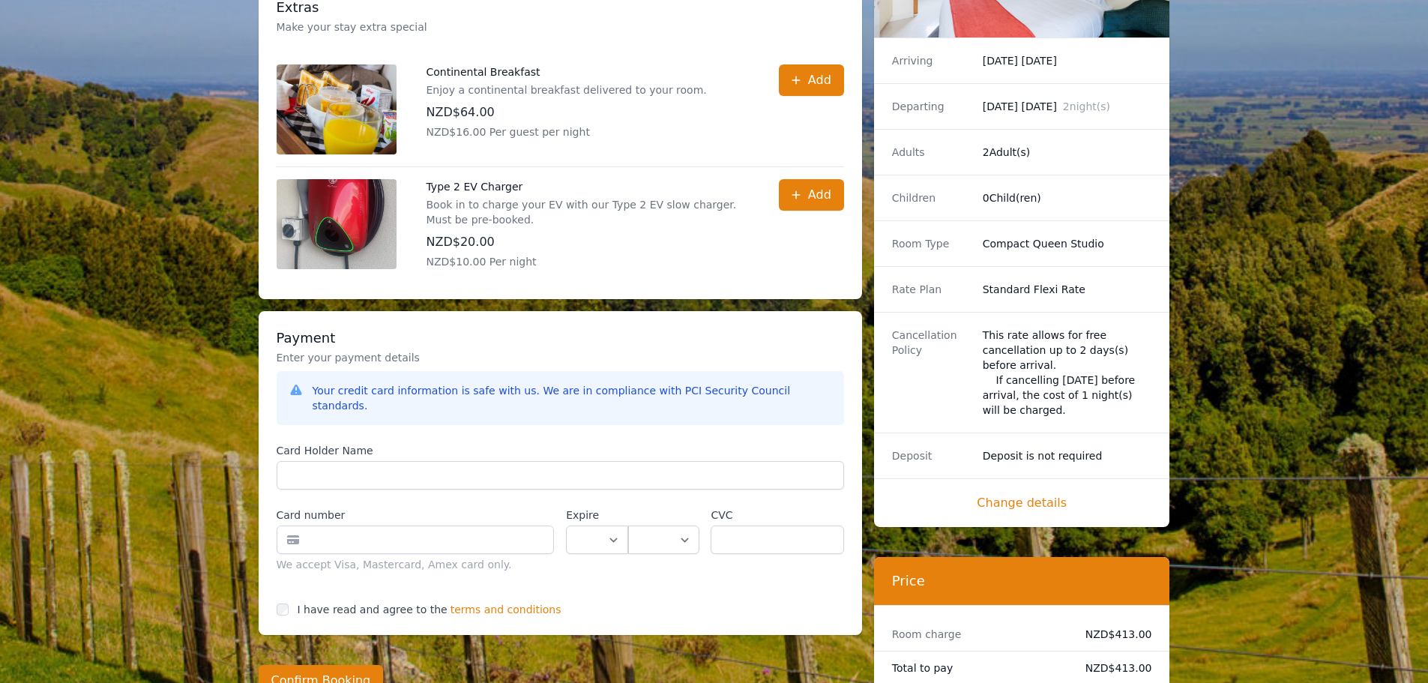  What do you see at coordinates (1067, 198) in the screenshot?
I see `dd: 0 Child(ren)` at bounding box center [1067, 198].